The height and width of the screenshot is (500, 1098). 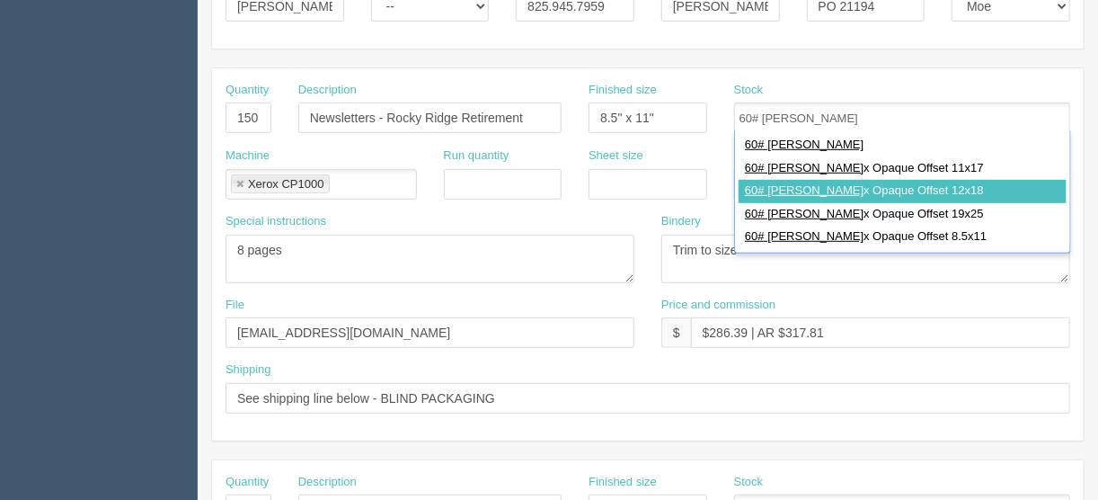 What do you see at coordinates (902, 169) in the screenshot?
I see `div: x Opaque Offset 11x17` at bounding box center [902, 169].